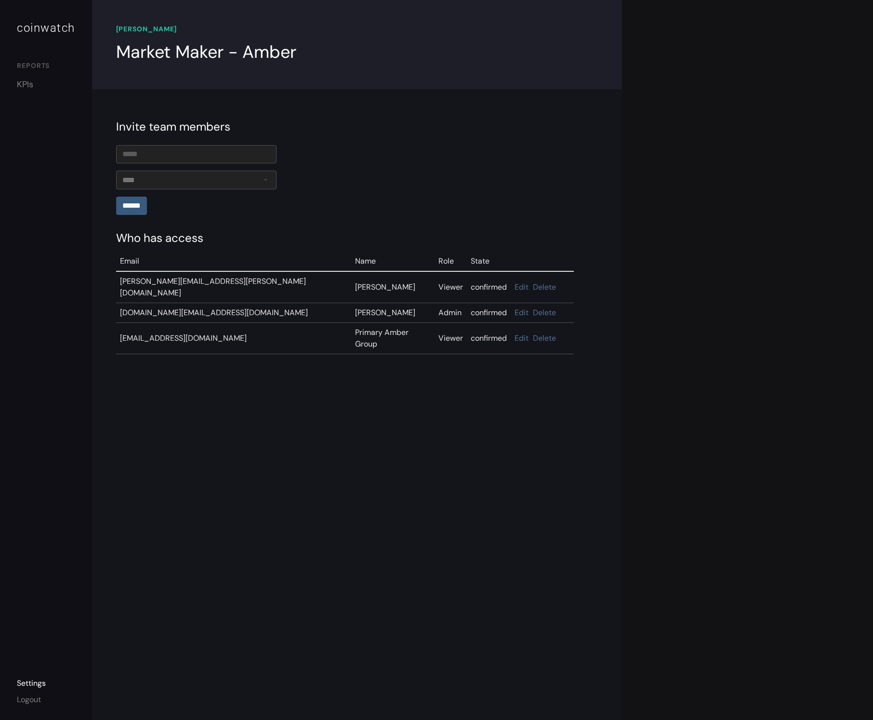  Describe the element at coordinates (234, 261) in the screenshot. I see `td: Email` at that location.